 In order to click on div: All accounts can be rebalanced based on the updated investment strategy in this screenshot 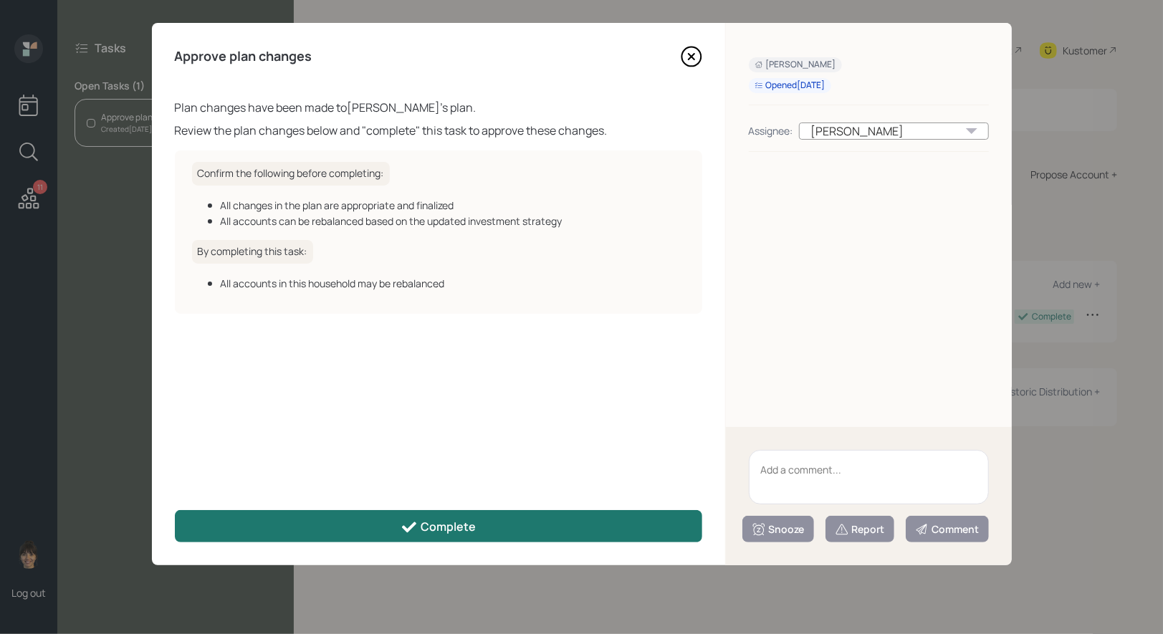, I will do `click(453, 221)`.